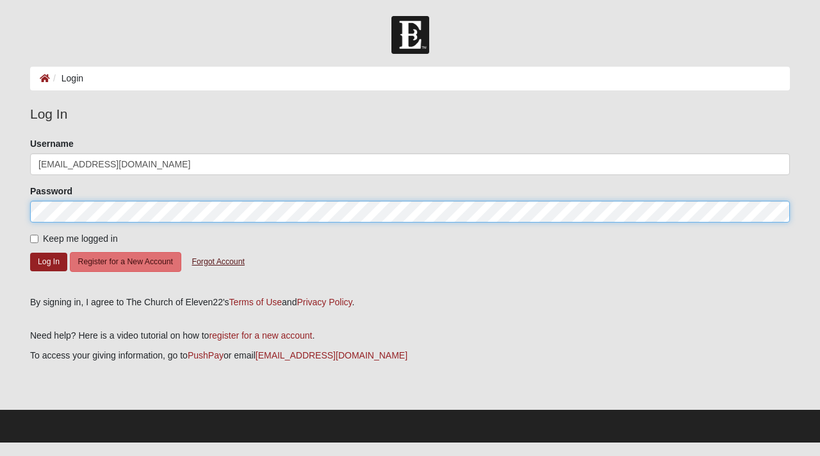 The image size is (820, 456). What do you see at coordinates (34, 238) in the screenshot?
I see `input: Keep me logged in` at bounding box center [34, 238].